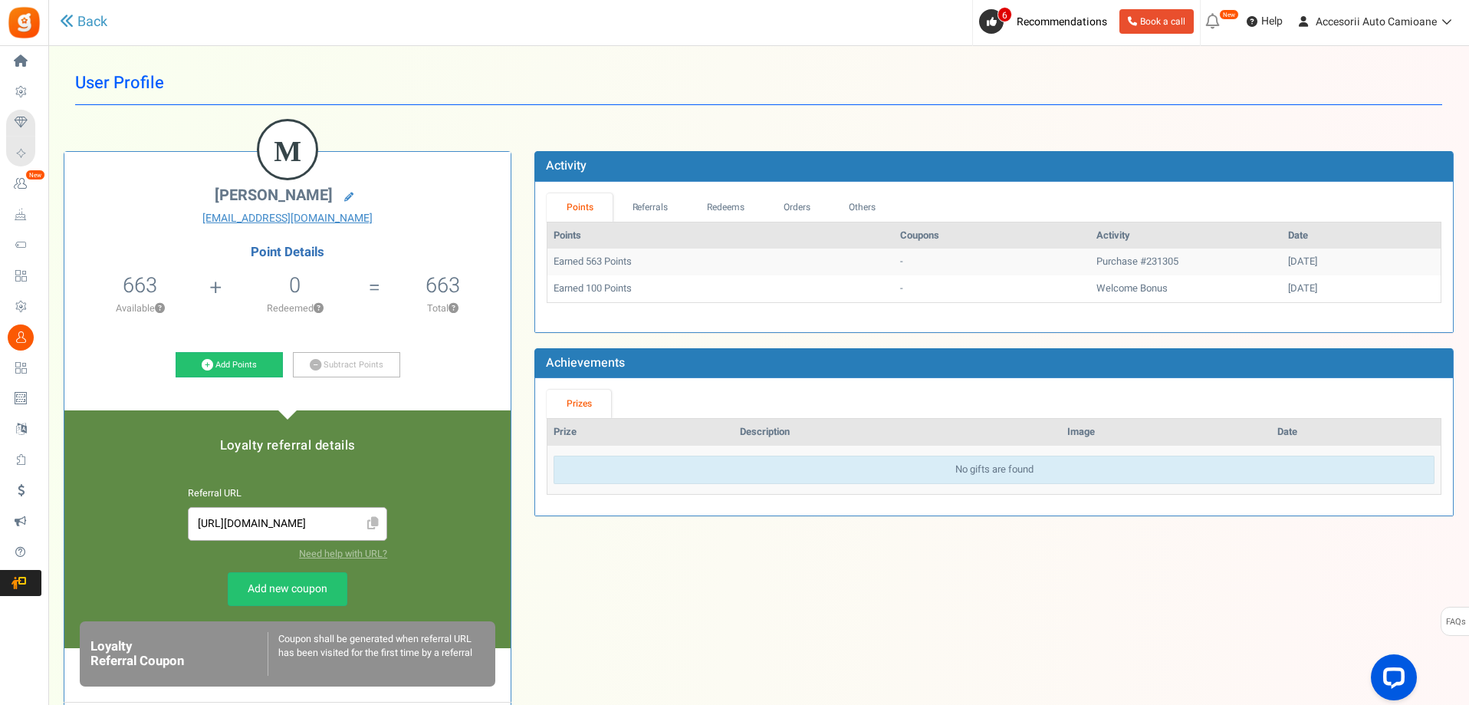 This screenshot has height=705, width=1469. Describe the element at coordinates (179, 653) in the screenshot. I see `h6: Loyalty Referral Coupon` at that location.